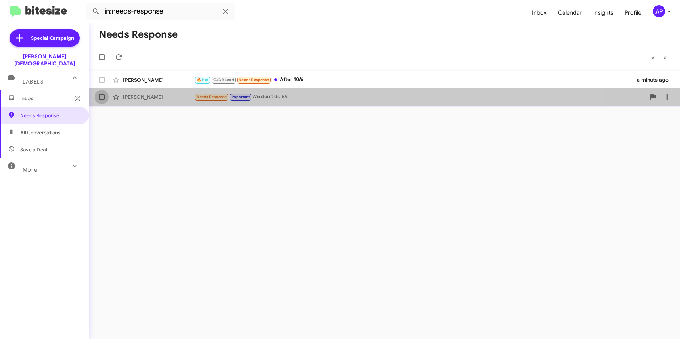  What do you see at coordinates (539, 13) in the screenshot?
I see `a: Inbox` at bounding box center [539, 13].